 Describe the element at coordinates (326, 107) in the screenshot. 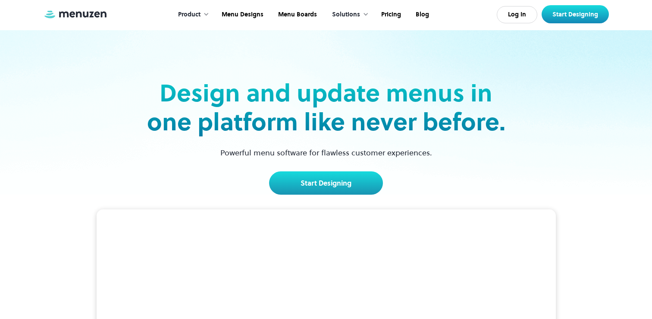

I see `h2: Design and update menus in one platform like never before.` at that location.